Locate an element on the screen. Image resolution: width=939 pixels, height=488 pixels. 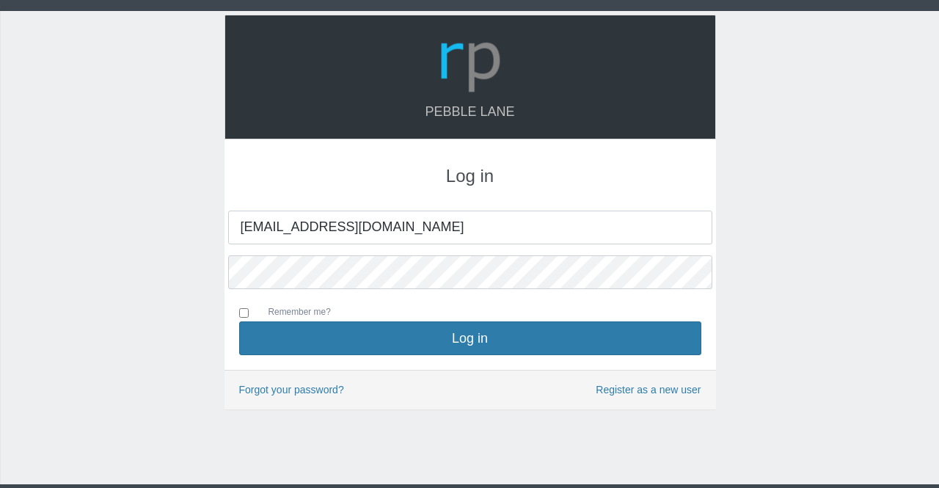
a: Forgot your password? is located at coordinates (291, 389).